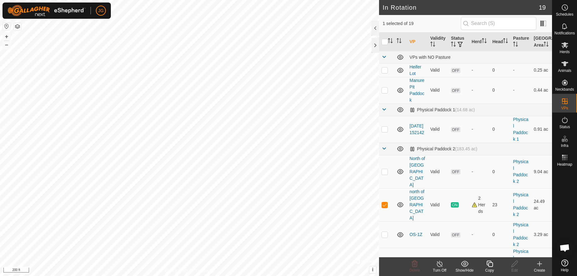 This screenshot has width=577, height=276. What do you see at coordinates (541, 204) in the screenshot?
I see `td: 24.49 ac` at bounding box center [541, 204].